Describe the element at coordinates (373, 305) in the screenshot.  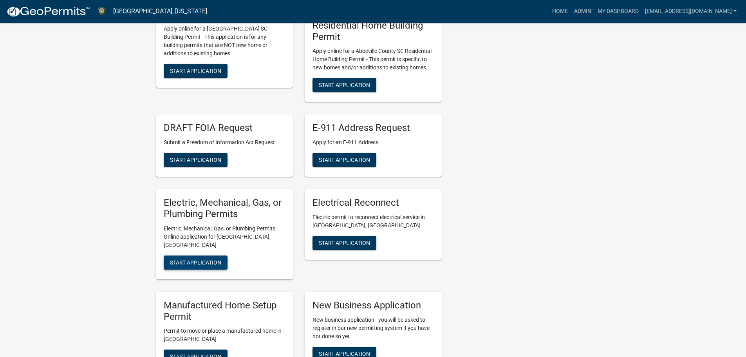
I see `h5: New Business Application` at that location.